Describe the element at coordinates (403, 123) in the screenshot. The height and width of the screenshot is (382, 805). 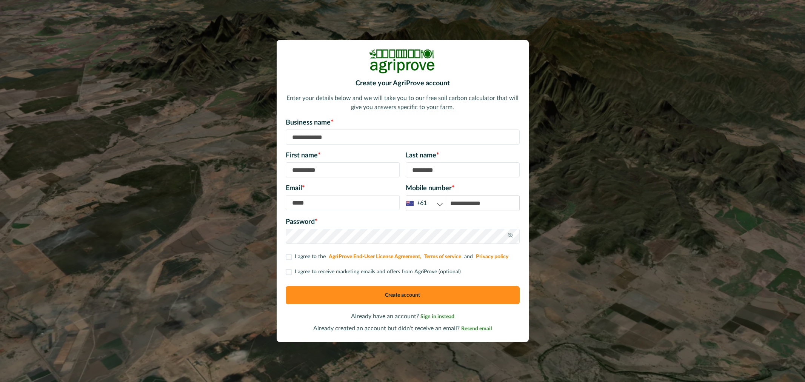
I see `p: Business name` at that location.